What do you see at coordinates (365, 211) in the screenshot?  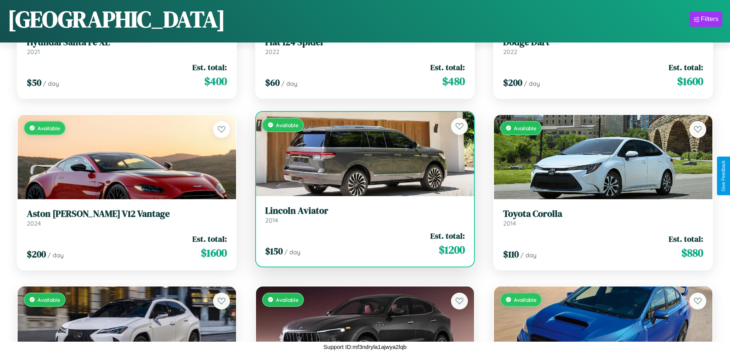 I see `h3: Lincoln Aviator` at bounding box center [365, 211].